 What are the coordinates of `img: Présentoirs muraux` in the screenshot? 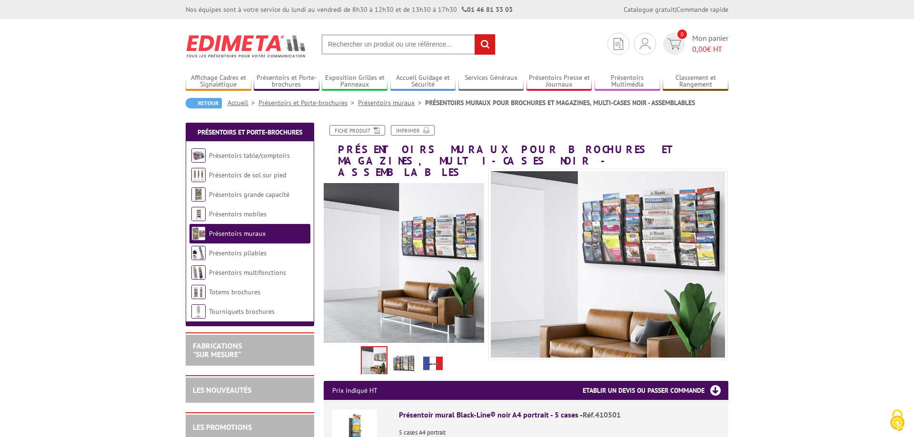 It's located at (198, 234).